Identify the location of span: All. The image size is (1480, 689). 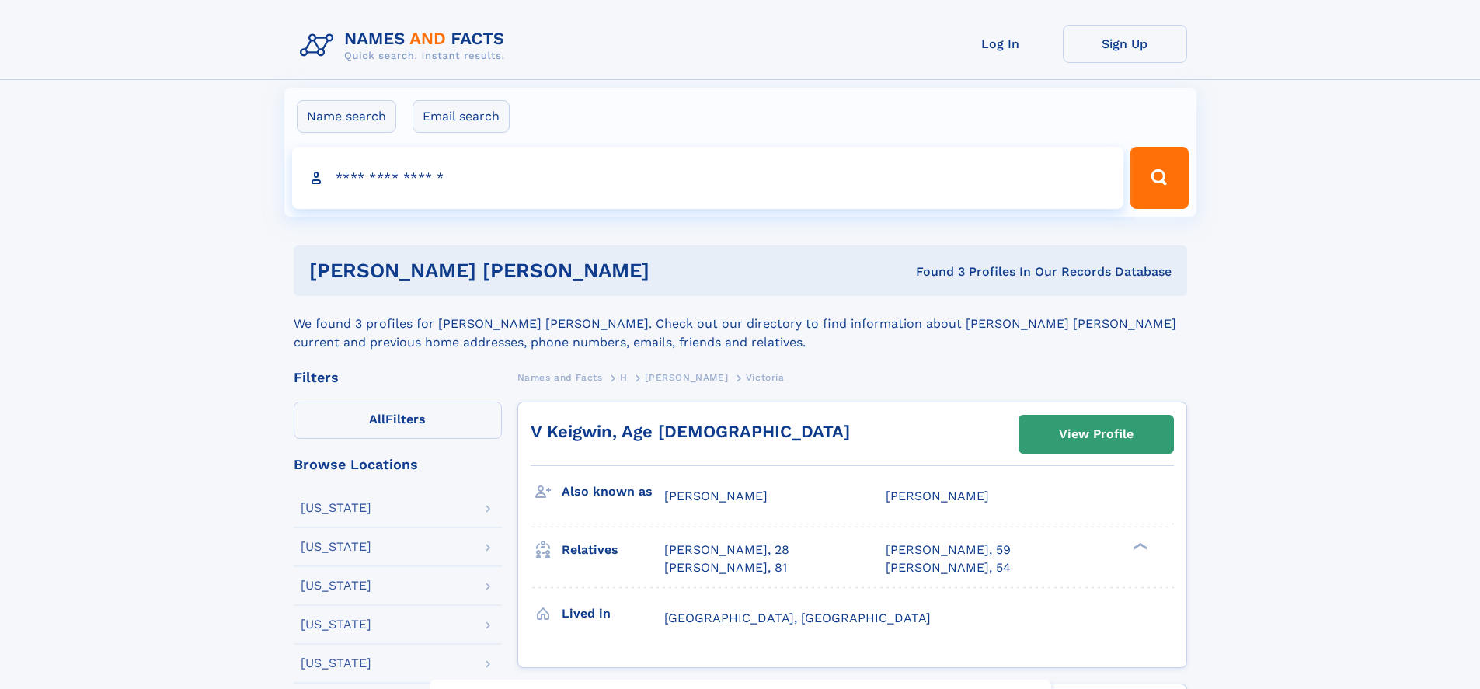
(377, 419).